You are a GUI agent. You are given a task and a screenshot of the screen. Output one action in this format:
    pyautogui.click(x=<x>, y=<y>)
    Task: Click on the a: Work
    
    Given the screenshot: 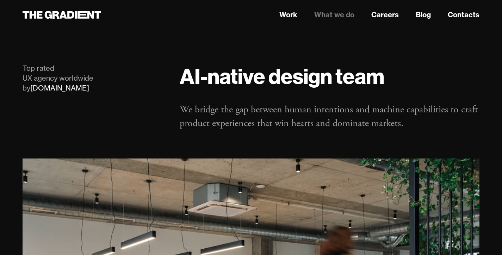 What is the action you would take?
    pyautogui.click(x=288, y=15)
    